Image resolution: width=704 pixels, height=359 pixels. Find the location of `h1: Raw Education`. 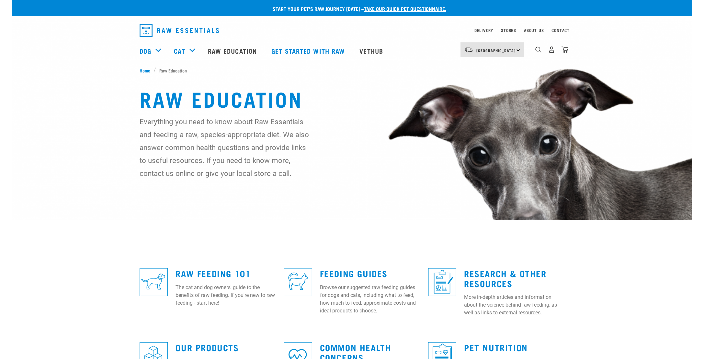

h1: Raw Education is located at coordinates (352, 98).